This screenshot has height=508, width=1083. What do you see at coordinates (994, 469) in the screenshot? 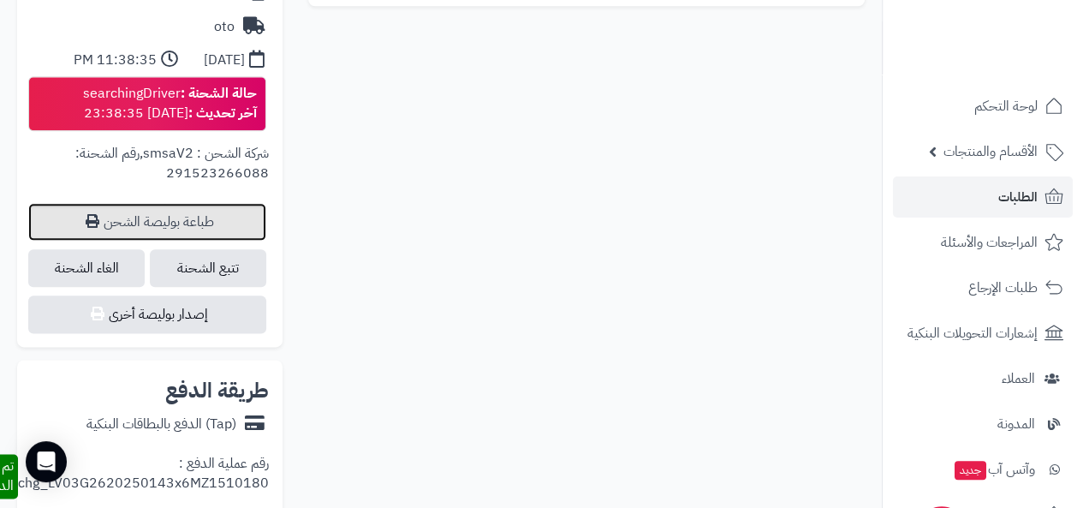
I see `span: وآتس آب` at bounding box center [994, 469].